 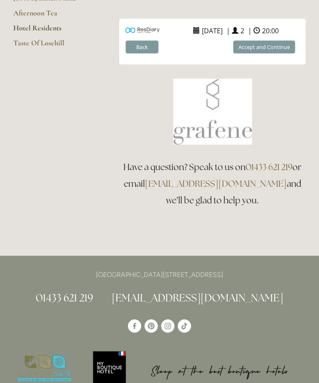 I want to click on a: TikTok, so click(x=185, y=326).